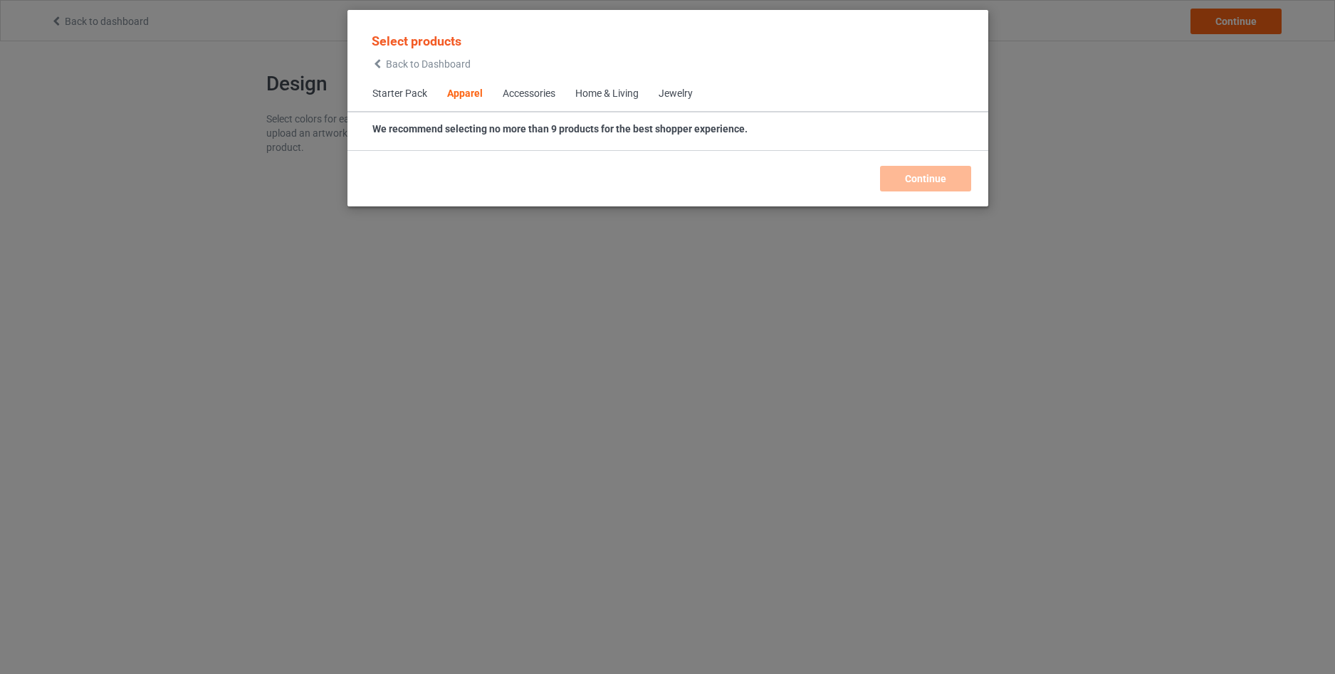  What do you see at coordinates (399, 94) in the screenshot?
I see `span: Starter Pack` at bounding box center [399, 94].